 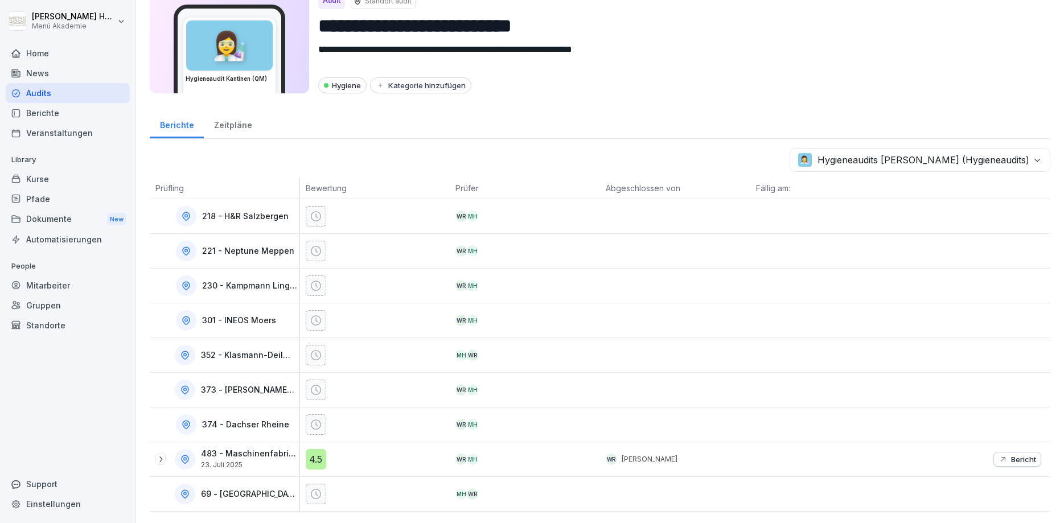 I want to click on button: Kategorie hinzufügen, so click(x=421, y=85).